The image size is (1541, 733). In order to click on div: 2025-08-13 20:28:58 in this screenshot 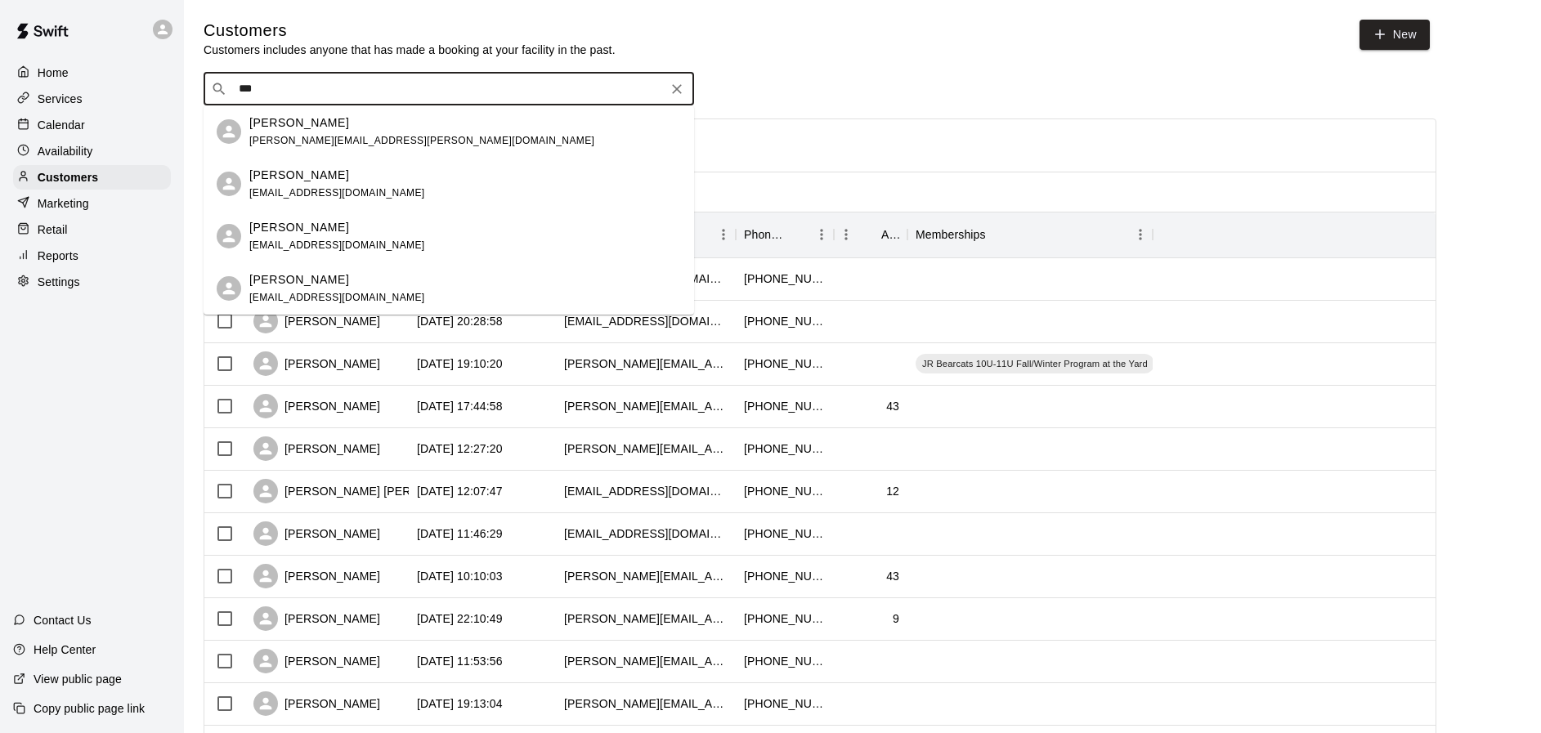, I will do `click(459, 321)`.